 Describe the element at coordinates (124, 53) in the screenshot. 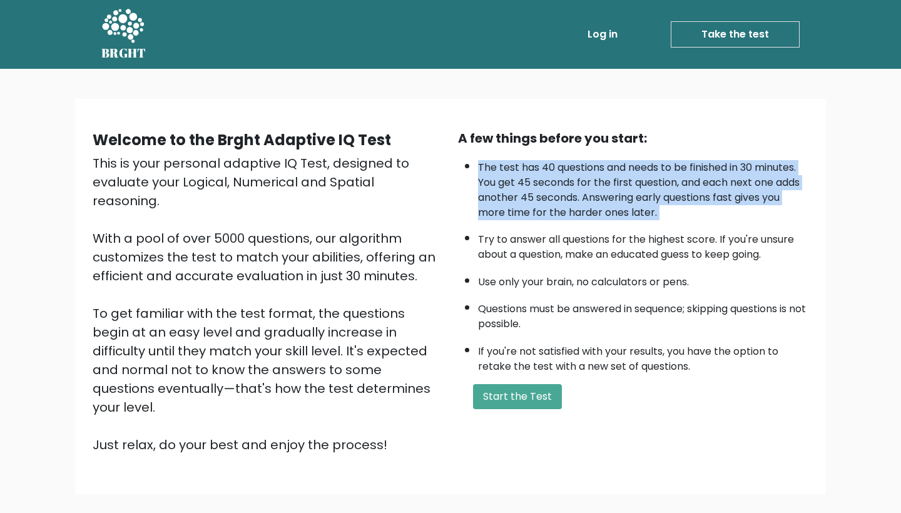

I see `h5: BRGHT` at that location.